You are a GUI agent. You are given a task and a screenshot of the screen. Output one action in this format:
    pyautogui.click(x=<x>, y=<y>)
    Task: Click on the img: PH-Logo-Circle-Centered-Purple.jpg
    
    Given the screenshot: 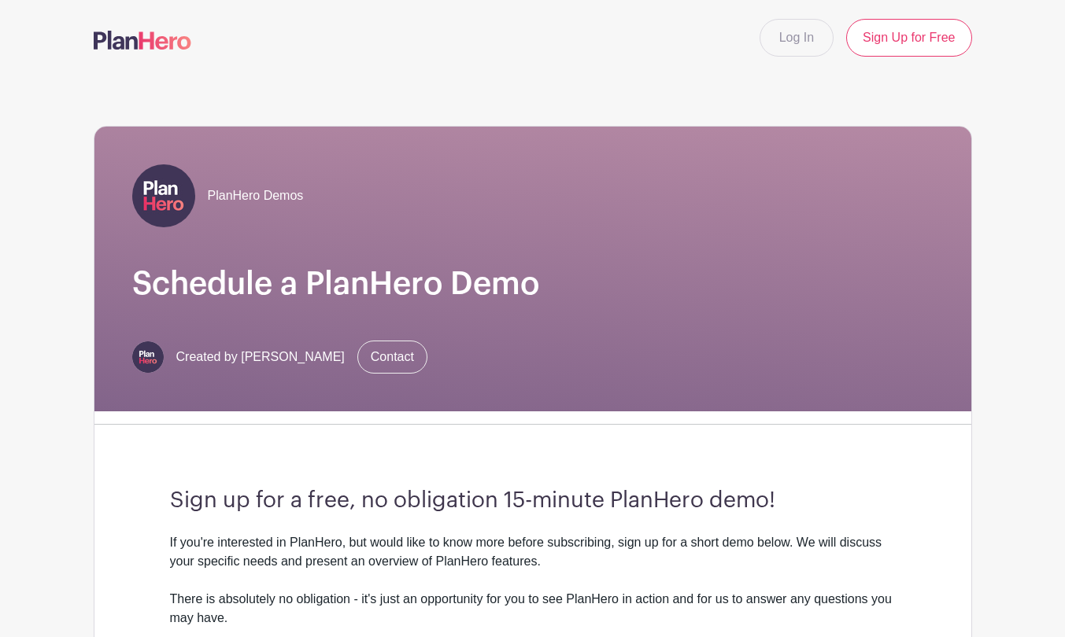 What is the action you would take?
    pyautogui.click(x=148, y=357)
    